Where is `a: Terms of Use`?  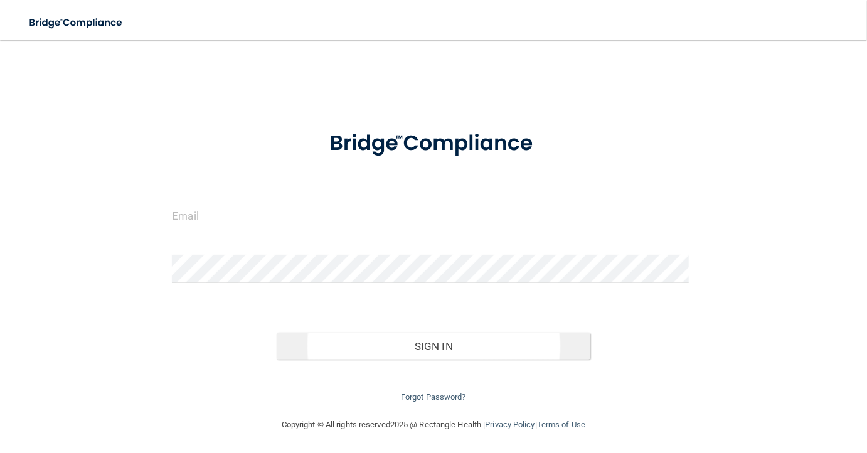 a: Terms of Use is located at coordinates (561, 424).